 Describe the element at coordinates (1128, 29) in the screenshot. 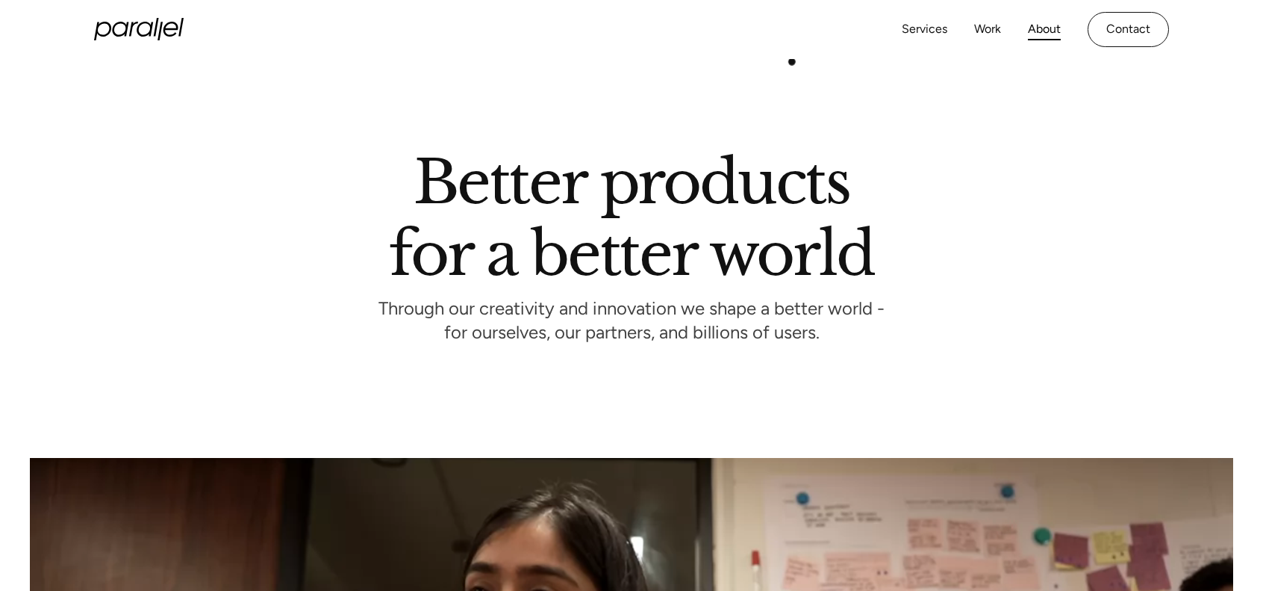

I see `a: Contact` at that location.